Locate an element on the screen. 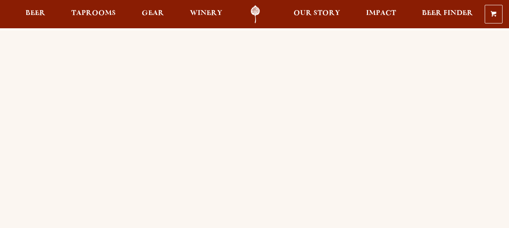 This screenshot has width=509, height=228. a: Gear is located at coordinates (153, 14).